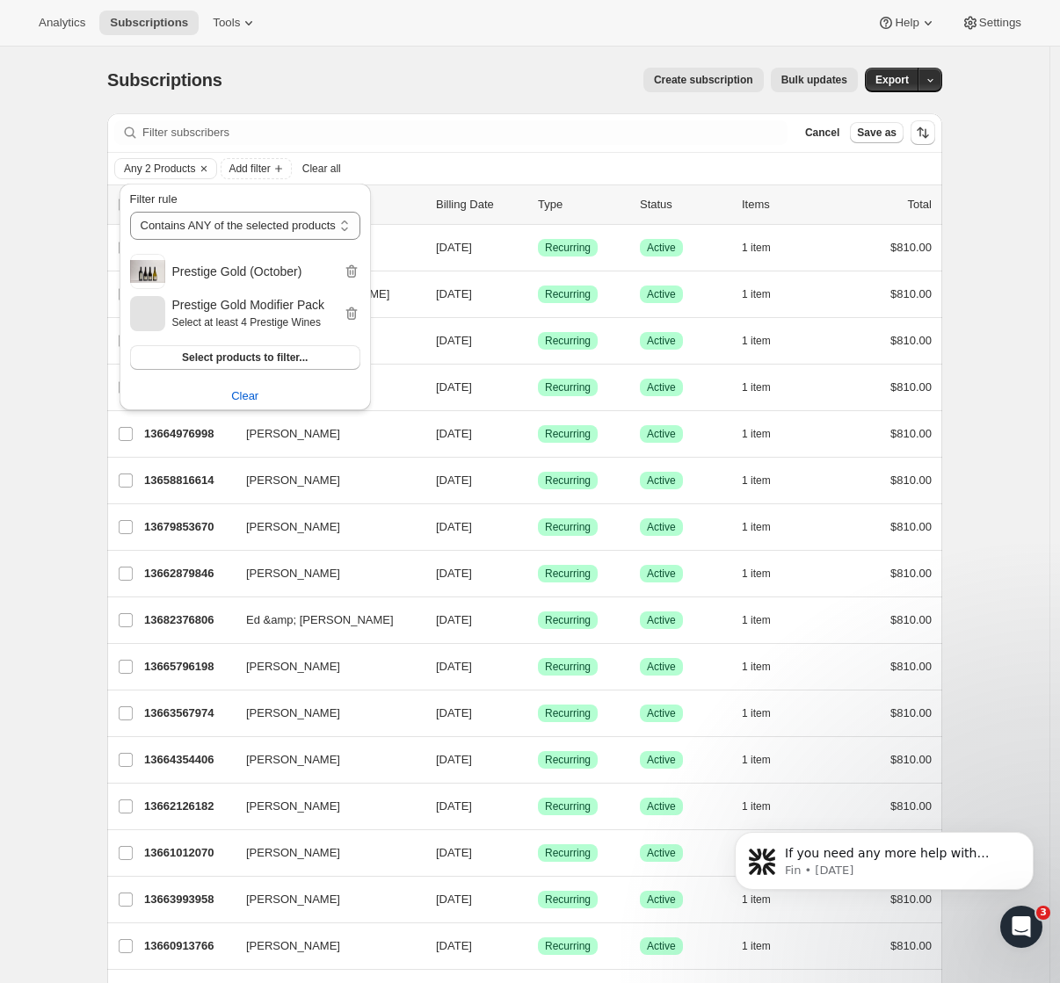  What do you see at coordinates (244, 358) in the screenshot?
I see `span: Select products to filter...` at bounding box center [244, 358].